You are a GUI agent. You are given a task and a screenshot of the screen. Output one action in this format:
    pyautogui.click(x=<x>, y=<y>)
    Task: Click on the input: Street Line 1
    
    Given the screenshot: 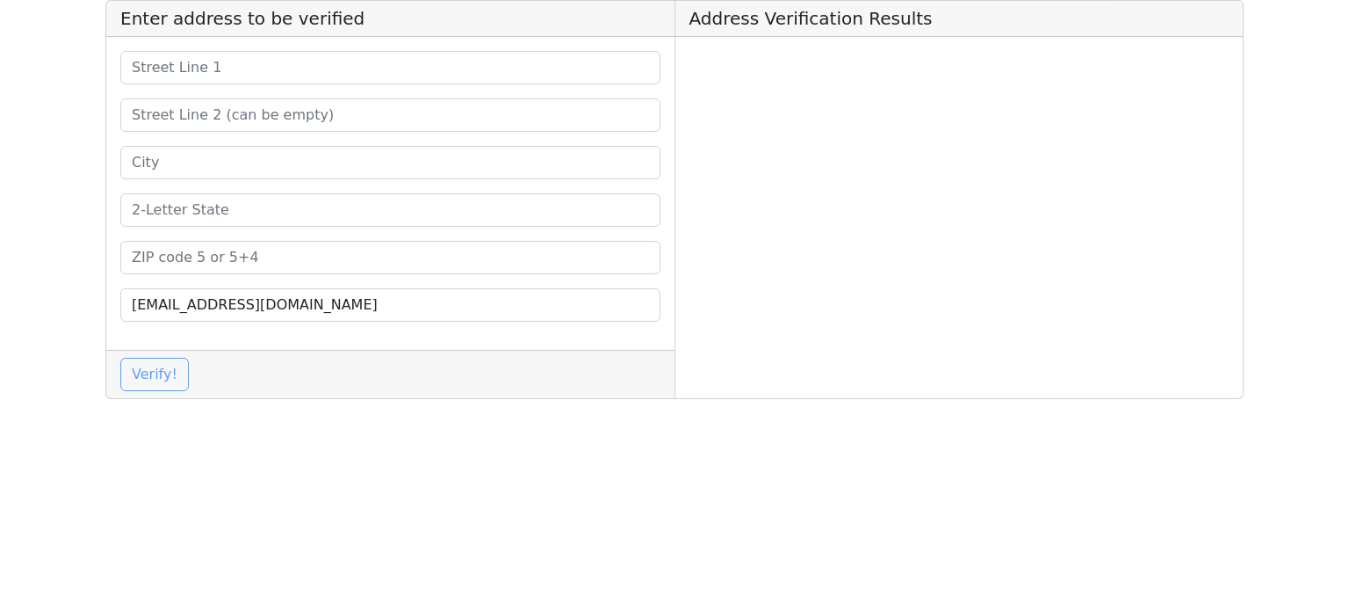 What is the action you would take?
    pyautogui.click(x=390, y=68)
    